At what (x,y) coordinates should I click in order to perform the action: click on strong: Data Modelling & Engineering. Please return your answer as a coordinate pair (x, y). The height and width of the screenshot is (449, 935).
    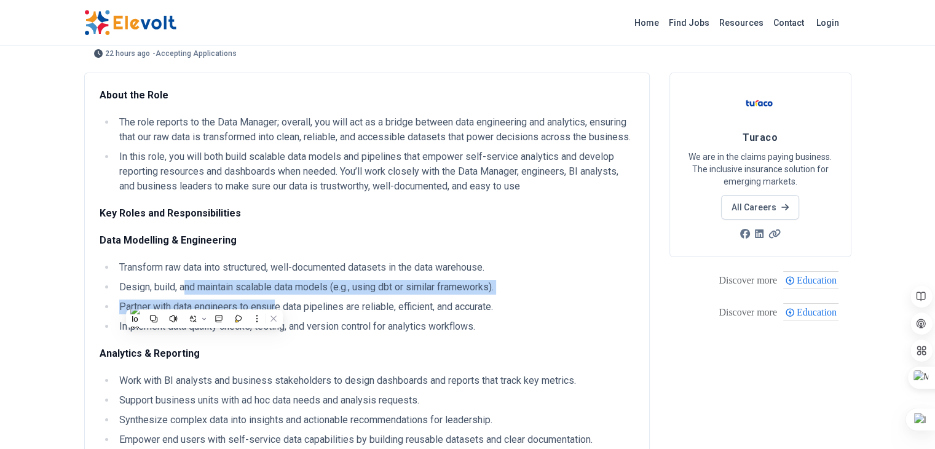
    Looking at the image, I should click on (168, 240).